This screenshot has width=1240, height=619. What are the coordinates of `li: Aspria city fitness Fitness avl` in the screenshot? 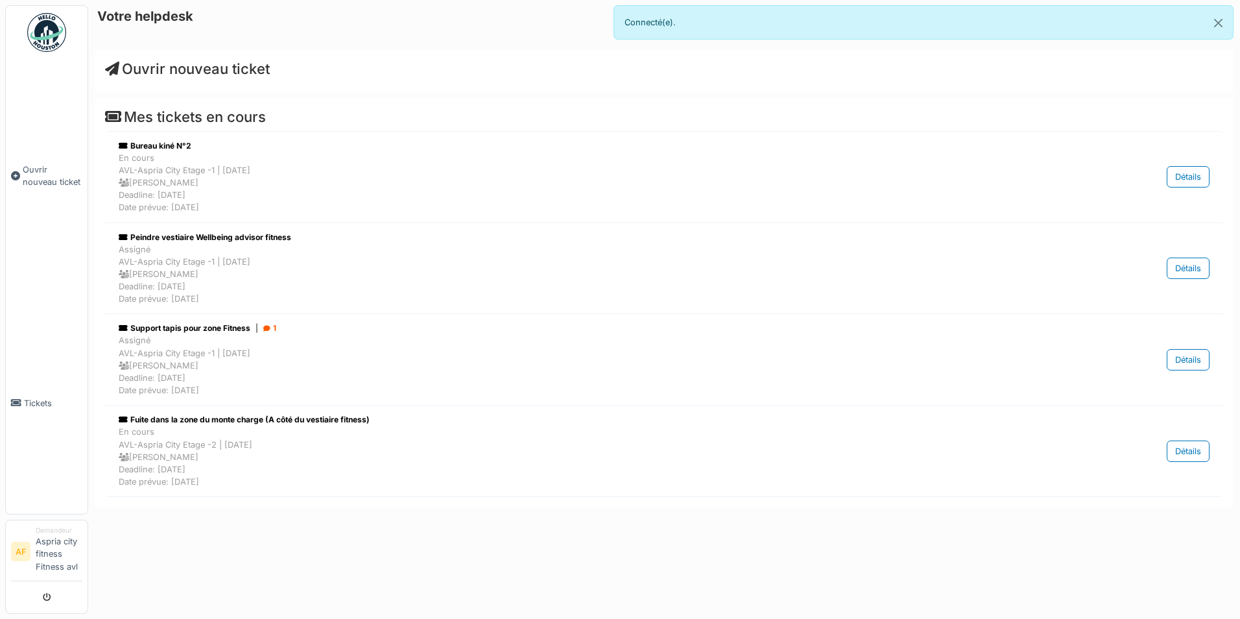 It's located at (59, 551).